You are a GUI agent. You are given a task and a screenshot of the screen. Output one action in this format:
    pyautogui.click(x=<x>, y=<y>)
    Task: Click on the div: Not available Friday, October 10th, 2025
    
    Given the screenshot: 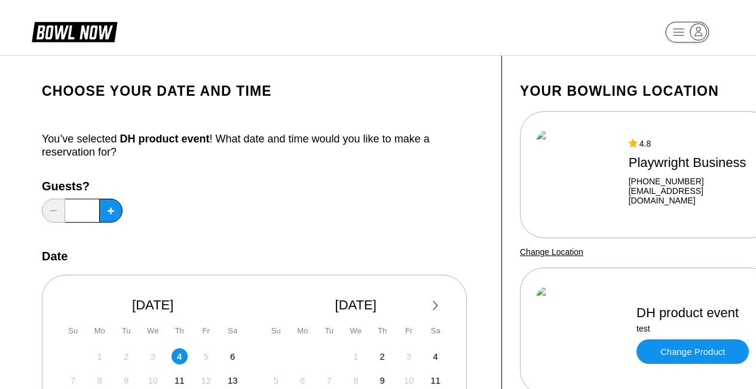 What is the action you would take?
    pyautogui.click(x=409, y=380)
    